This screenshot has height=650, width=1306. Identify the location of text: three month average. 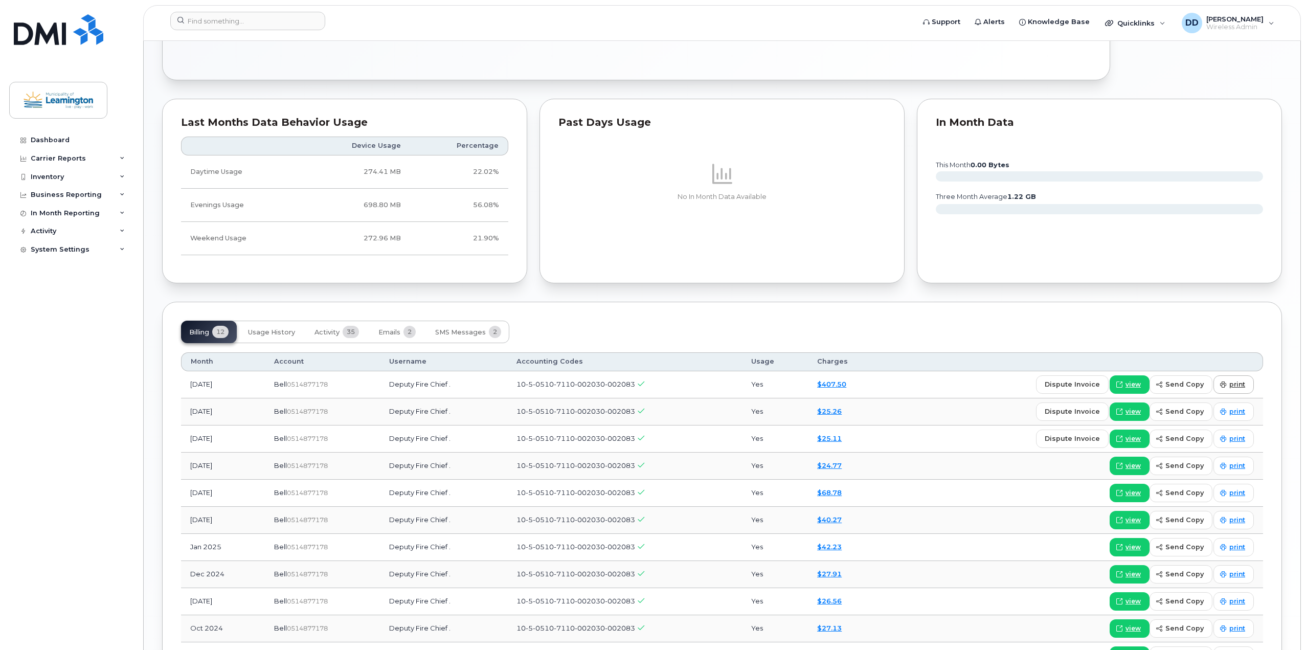
(985, 196).